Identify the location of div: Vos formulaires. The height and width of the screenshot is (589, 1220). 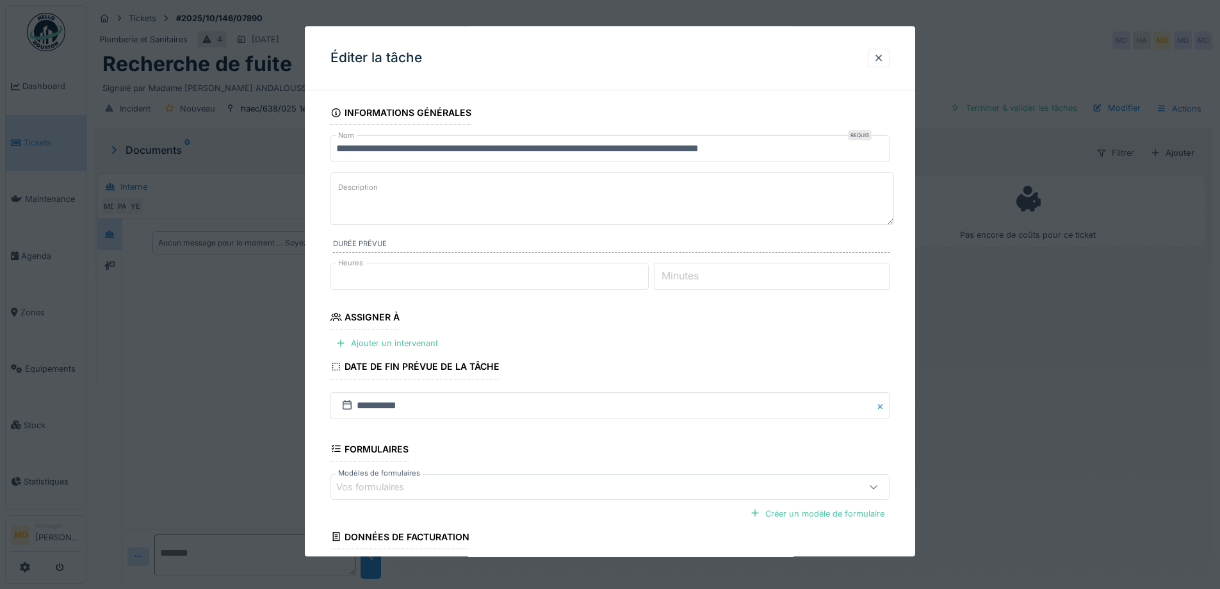
(379, 487).